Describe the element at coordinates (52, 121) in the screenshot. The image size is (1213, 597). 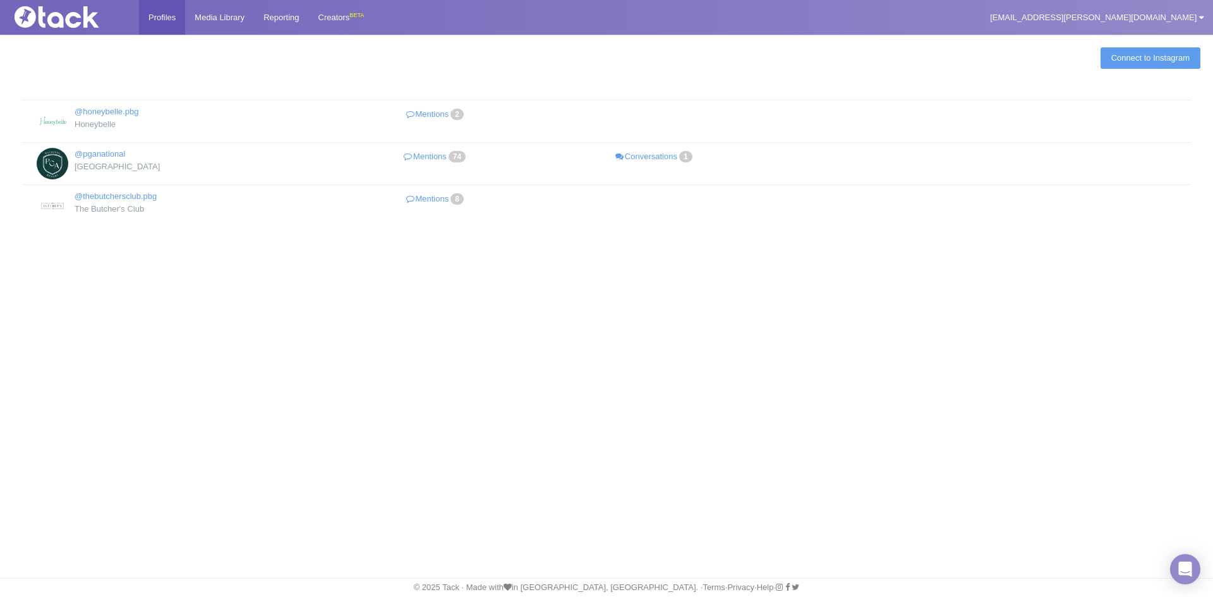
I see `img: Honeybelle` at that location.